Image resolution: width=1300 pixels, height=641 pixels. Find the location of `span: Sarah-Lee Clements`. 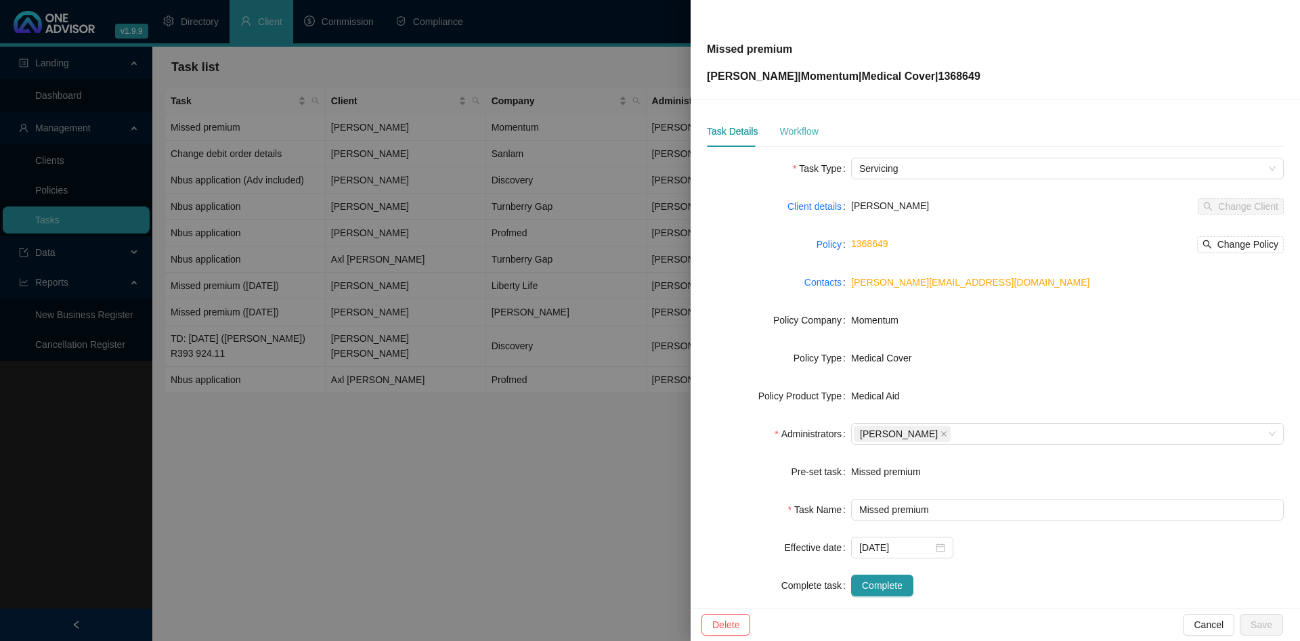

span: Sarah-Lee Clements is located at coordinates (902, 434).